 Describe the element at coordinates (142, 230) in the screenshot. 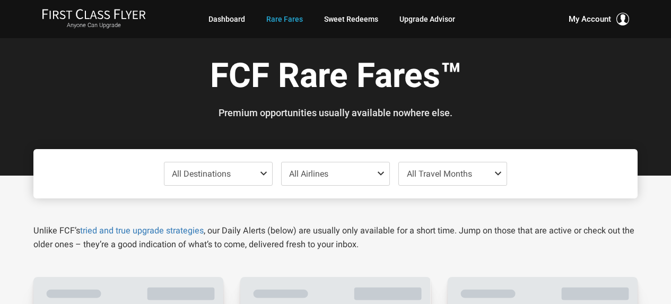

I see `a: tried and true upgrade strategies` at that location.